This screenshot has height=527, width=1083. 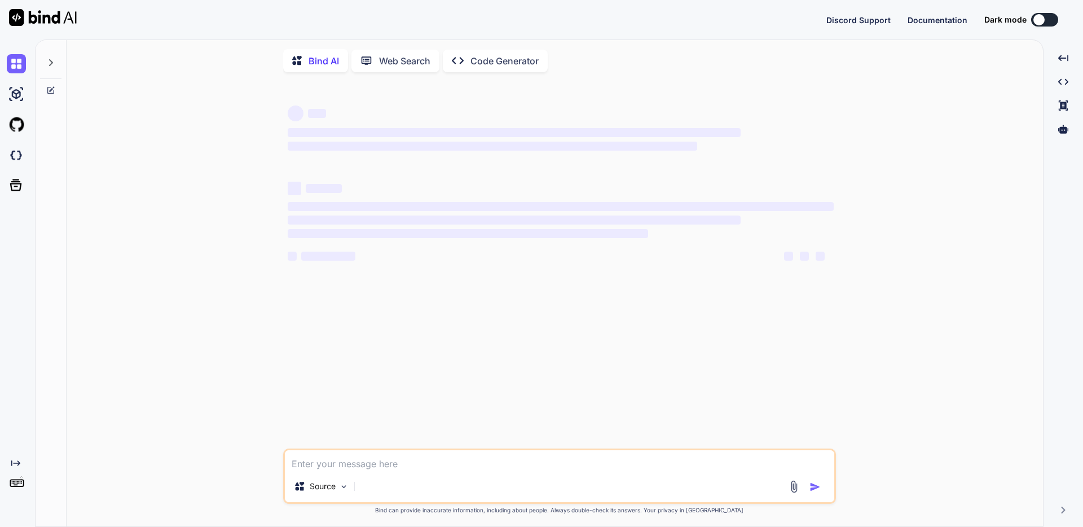 I want to click on button: Documentation, so click(x=937, y=20).